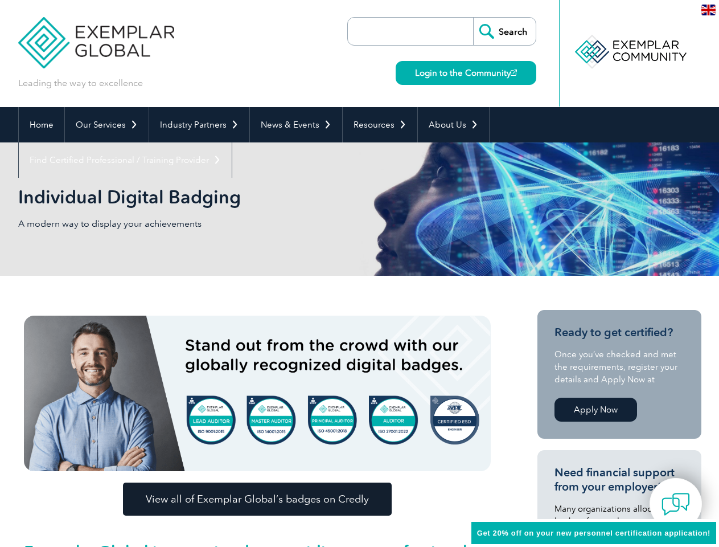 This screenshot has width=719, height=547. Describe the element at coordinates (620, 332) in the screenshot. I see `h3: Ready to get certified?` at that location.